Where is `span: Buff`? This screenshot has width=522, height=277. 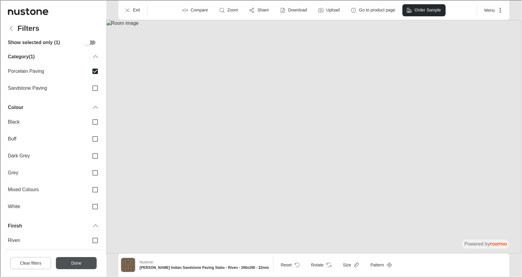 span: Buff is located at coordinates (45, 138).